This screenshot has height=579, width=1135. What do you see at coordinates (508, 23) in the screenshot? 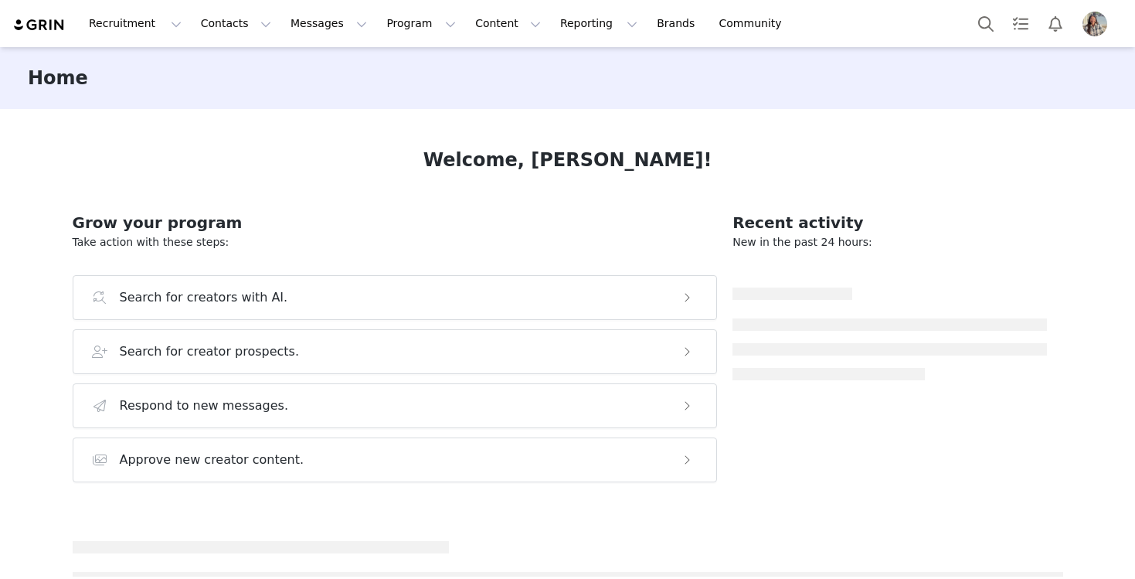
I see `button: Content` at bounding box center [508, 23].